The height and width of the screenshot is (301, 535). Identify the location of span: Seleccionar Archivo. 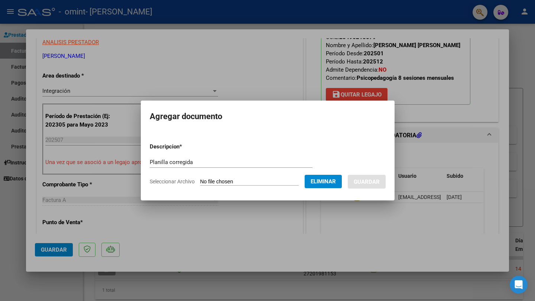
(172, 182).